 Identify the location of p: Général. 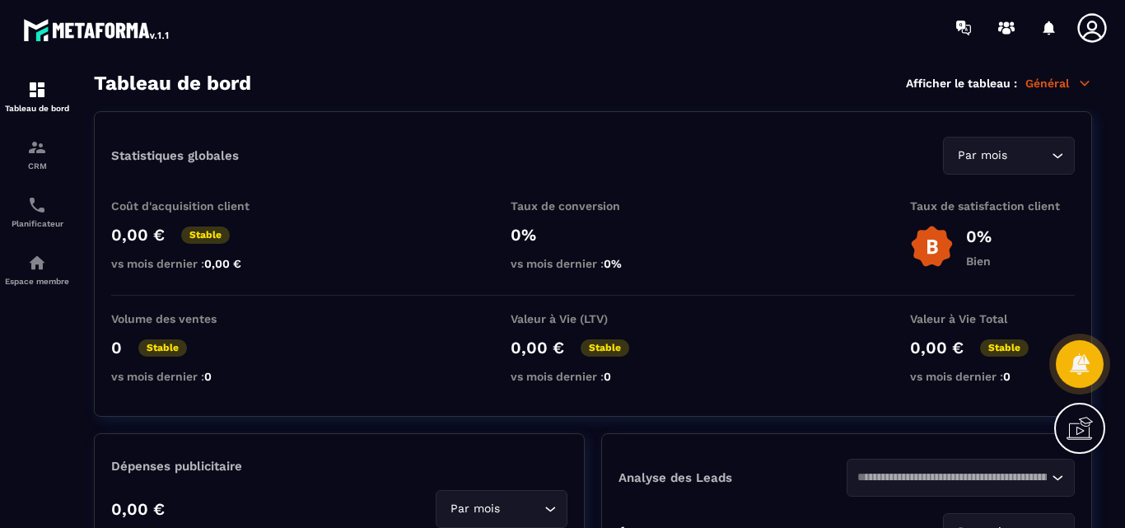
(1058, 83).